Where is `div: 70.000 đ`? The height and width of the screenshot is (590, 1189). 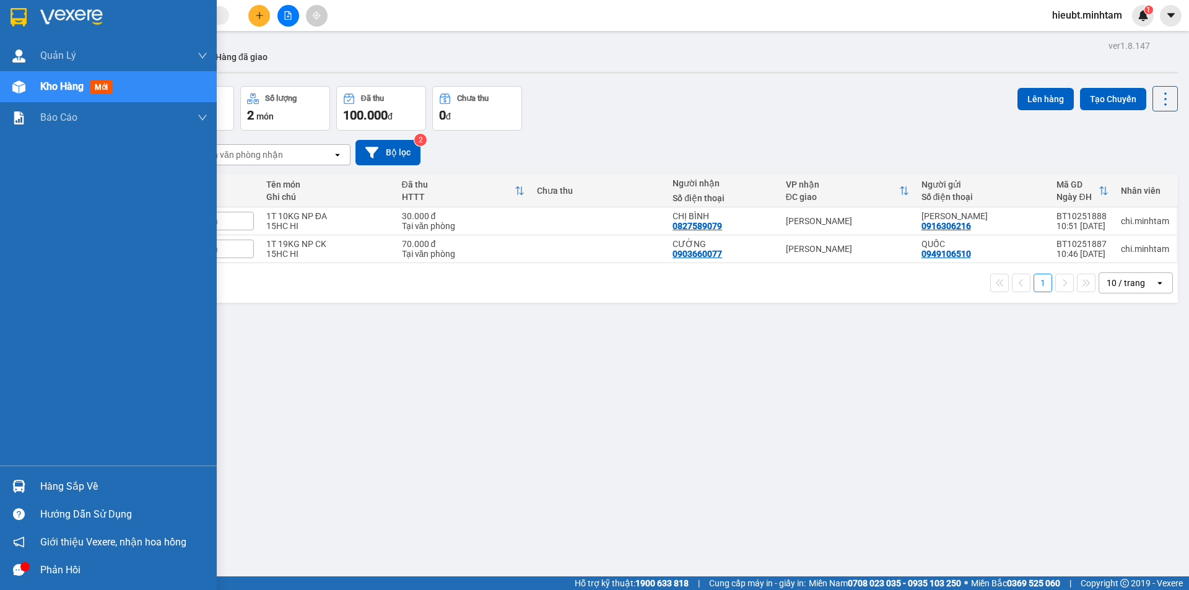 div: 70.000 đ is located at coordinates (463, 244).